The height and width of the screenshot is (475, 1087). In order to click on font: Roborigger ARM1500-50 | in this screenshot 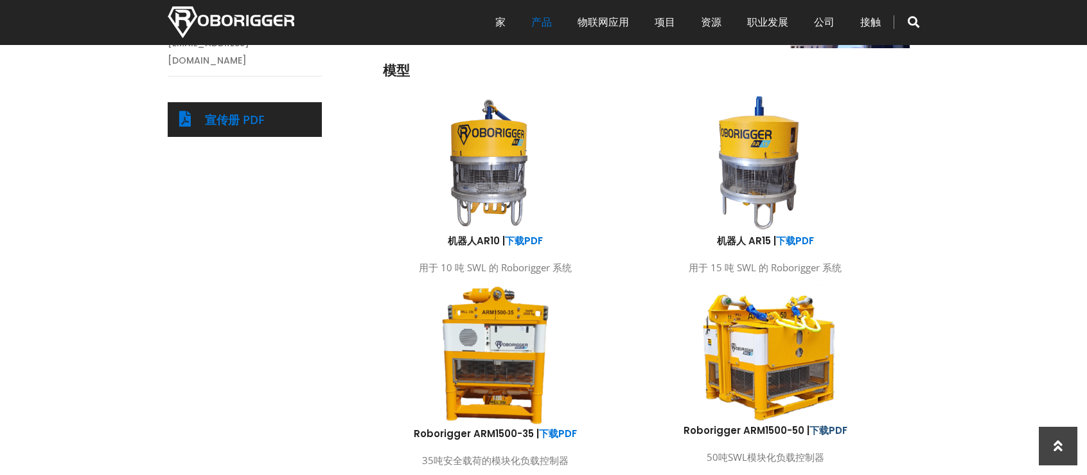, I will do `click(746, 430)`.